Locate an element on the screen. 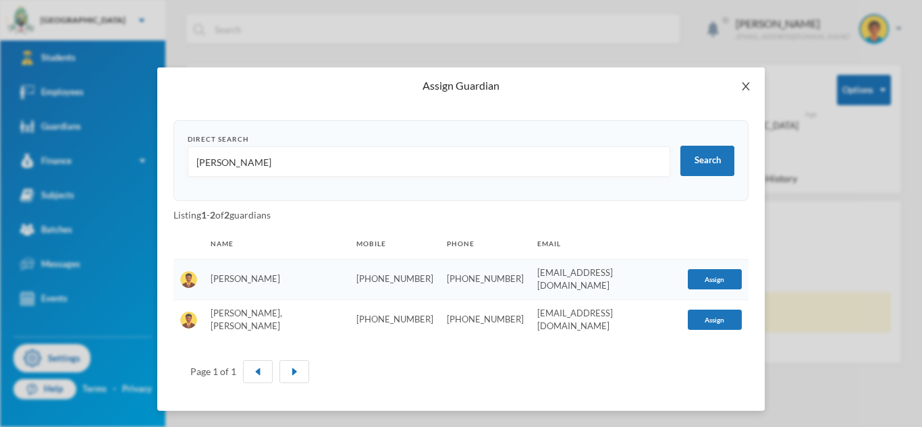 The width and height of the screenshot is (922, 427). input: Name, Phone number, Email Address is located at coordinates (429, 162).